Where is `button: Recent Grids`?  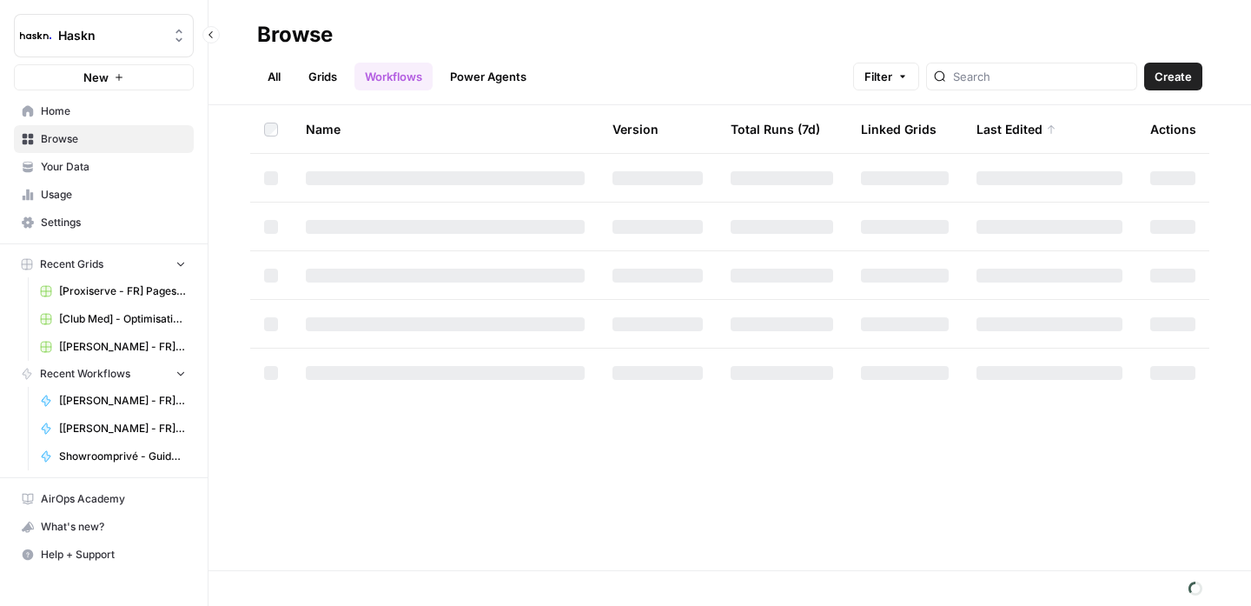 button: Recent Grids is located at coordinates (103, 264).